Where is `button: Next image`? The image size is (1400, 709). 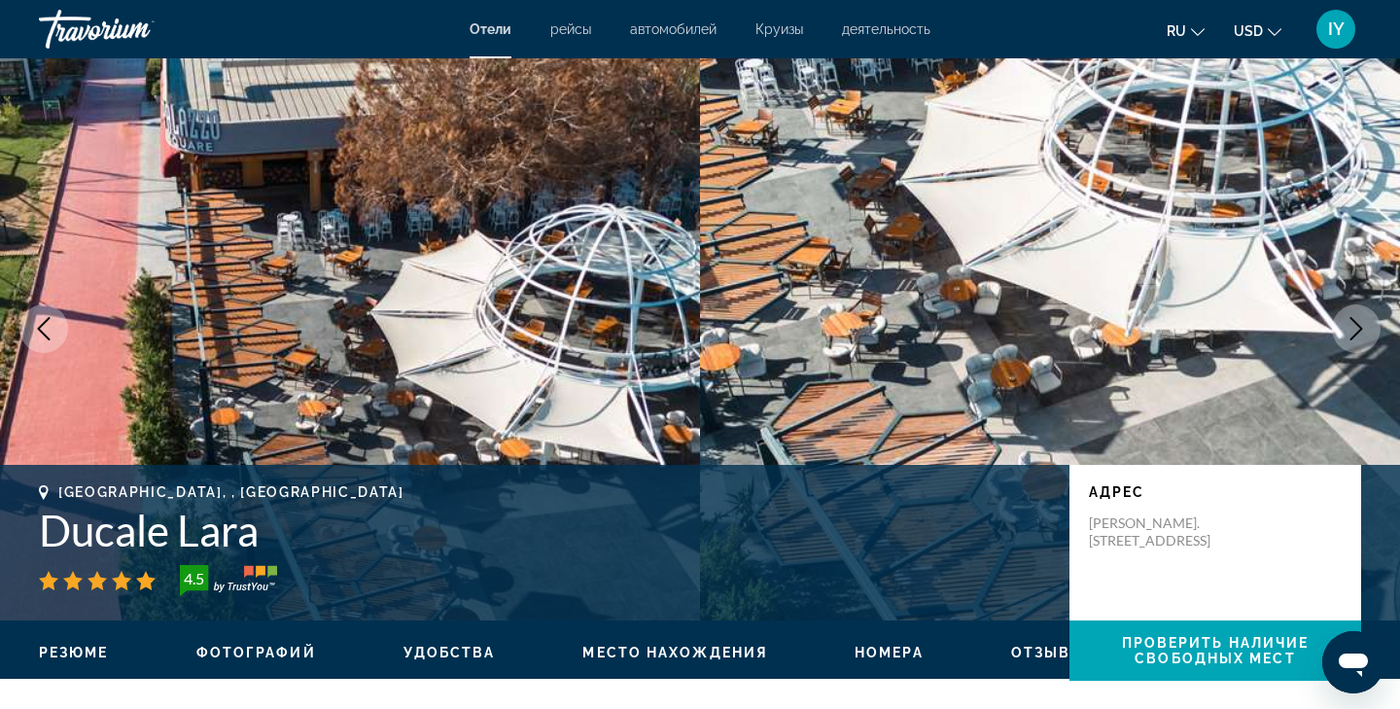
button: Next image is located at coordinates (1357, 329).